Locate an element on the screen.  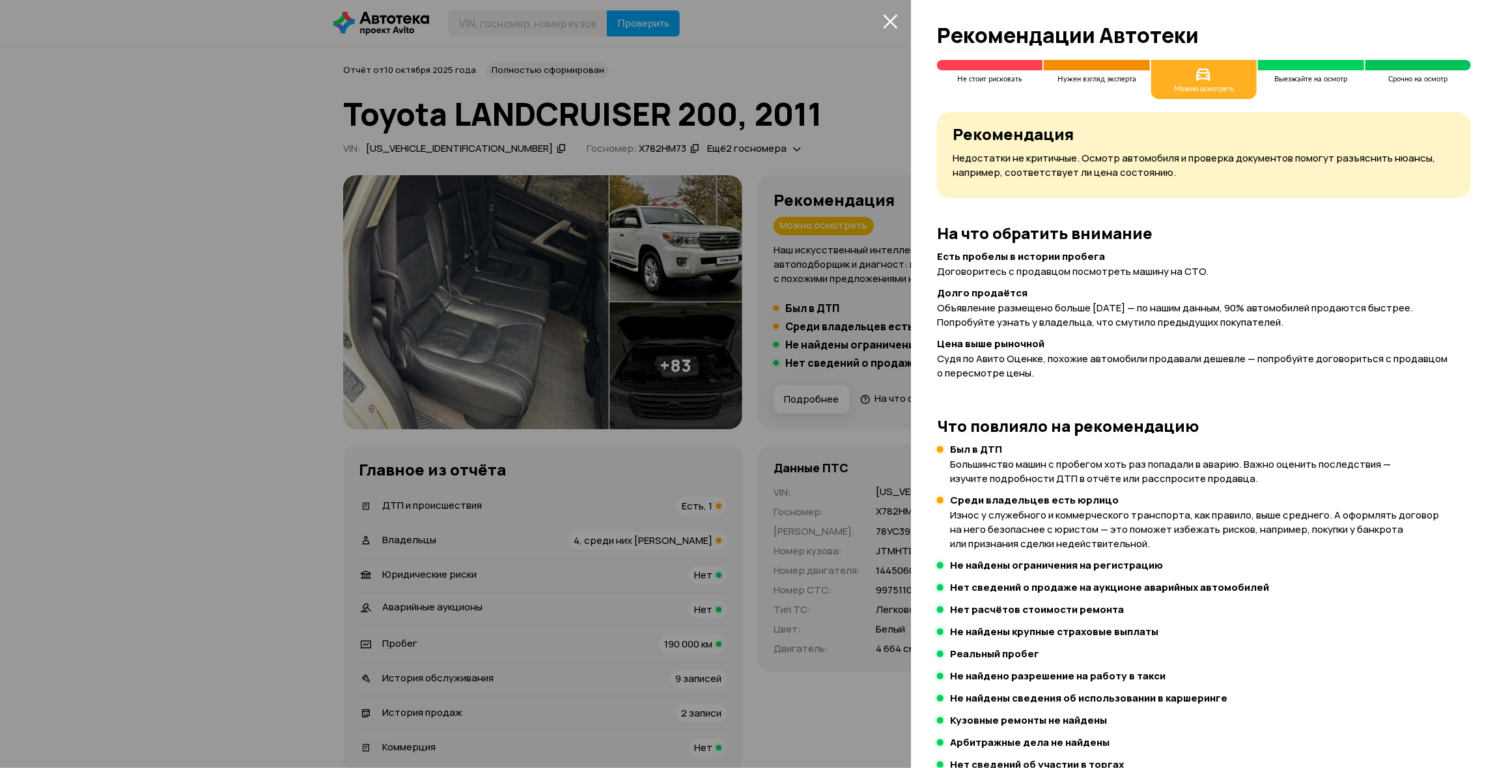
h4: Долго продаётся is located at coordinates (1204, 293).